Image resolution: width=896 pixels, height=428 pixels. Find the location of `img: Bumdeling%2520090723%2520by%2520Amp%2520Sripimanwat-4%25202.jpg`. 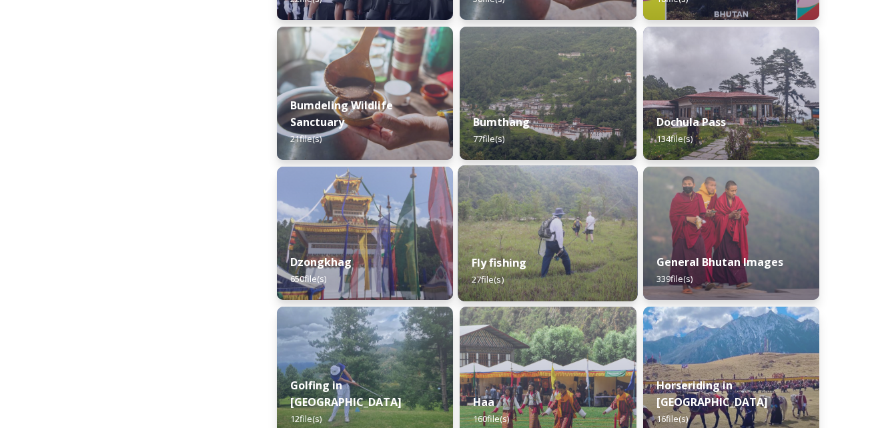

img: Bumdeling%2520090723%2520by%2520Amp%2520Sripimanwat-4%25202.jpg is located at coordinates (365, 93).